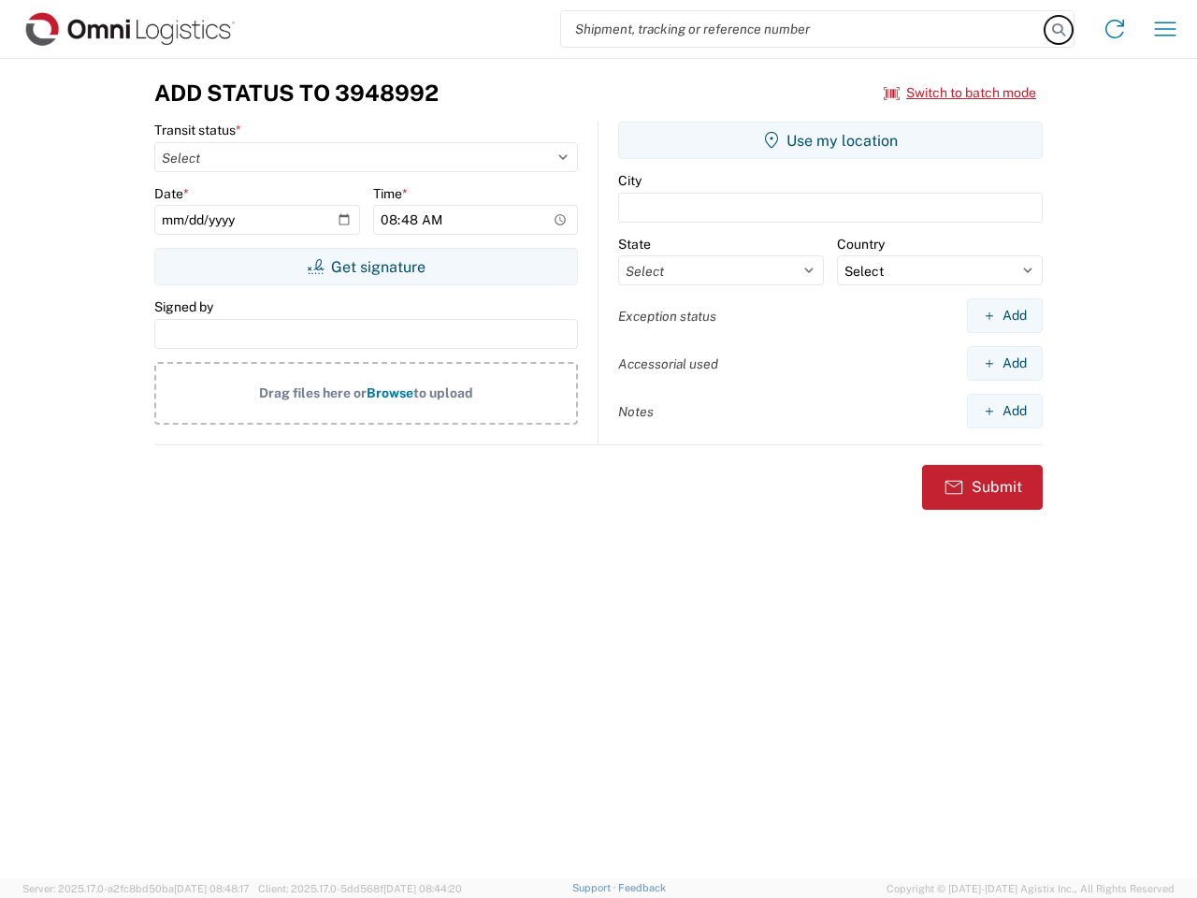  Describe the element at coordinates (390, 194) in the screenshot. I see `label: Time` at that location.